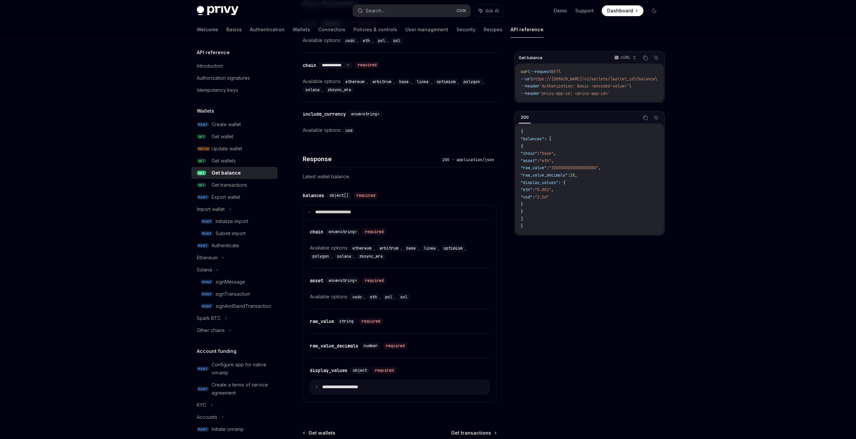 Image resolution: width=856 pixels, height=439 pixels. What do you see at coordinates (423, 82) in the screenshot?
I see `code: linea` at bounding box center [423, 82].